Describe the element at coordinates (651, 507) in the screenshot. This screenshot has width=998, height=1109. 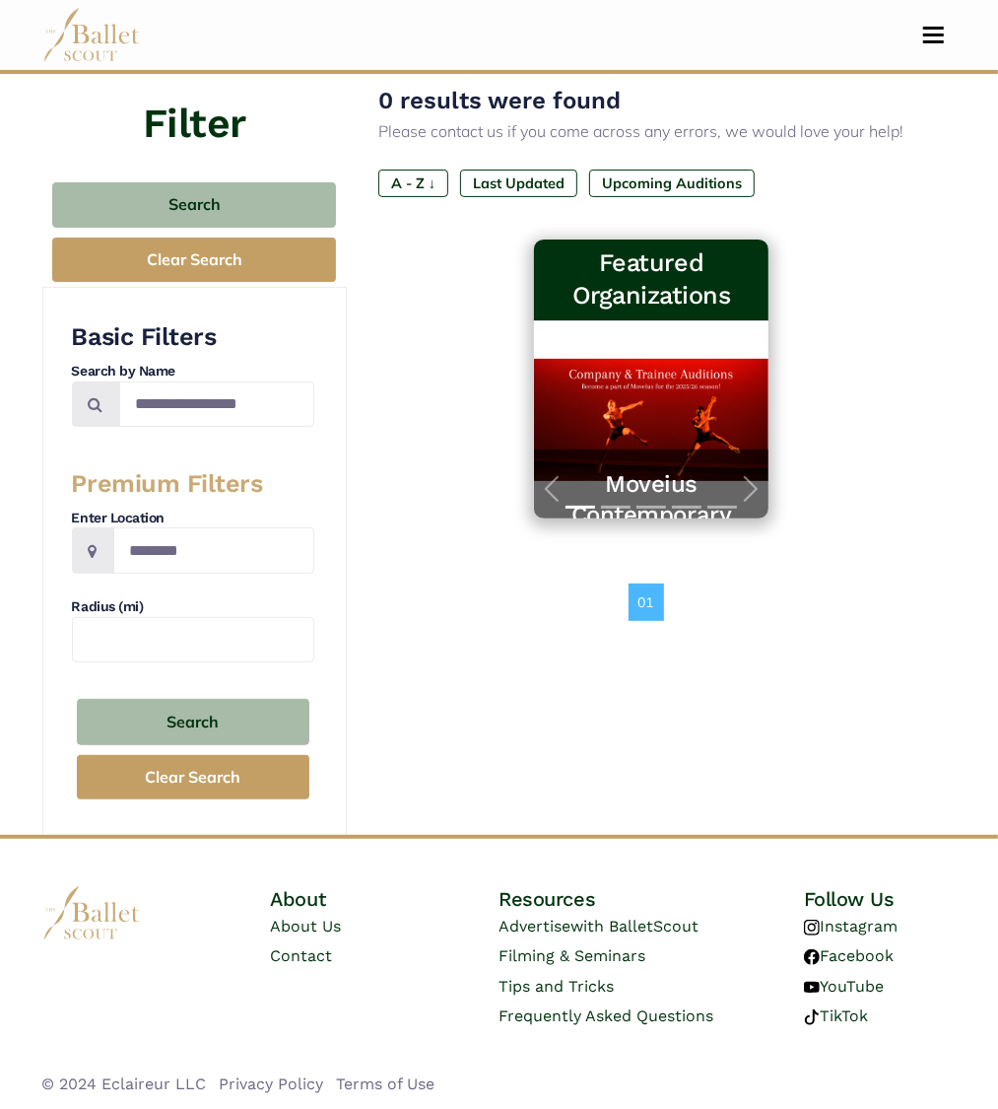
I see `button: Slide 3` at that location.